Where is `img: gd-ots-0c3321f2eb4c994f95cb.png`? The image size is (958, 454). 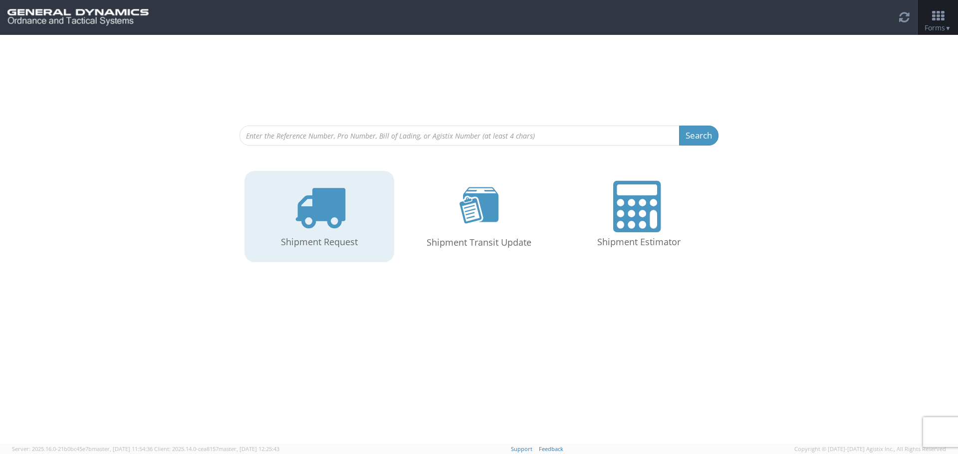
img: gd-ots-0c3321f2eb4c994f95cb.png is located at coordinates (78, 17).